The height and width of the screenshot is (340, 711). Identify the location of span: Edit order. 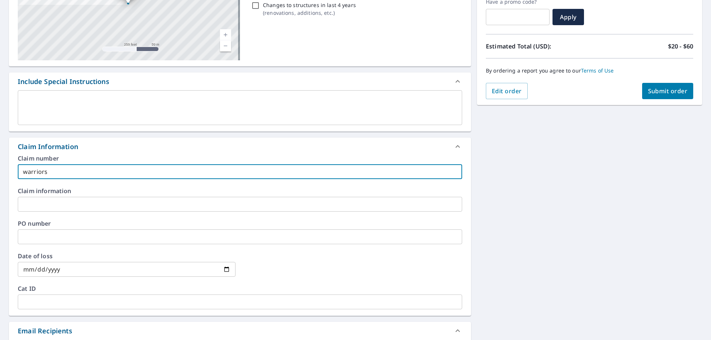
(506, 91).